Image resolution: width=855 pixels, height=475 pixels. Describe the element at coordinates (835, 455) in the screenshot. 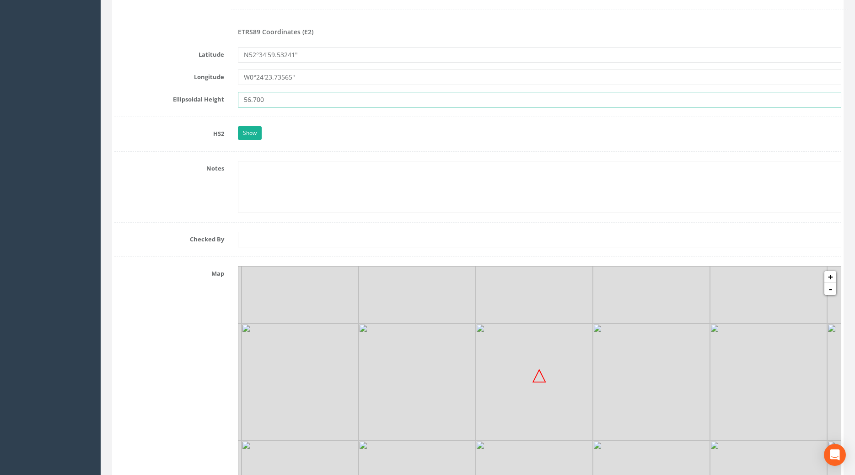

I see `div: Open Intercom Messenger` at that location.